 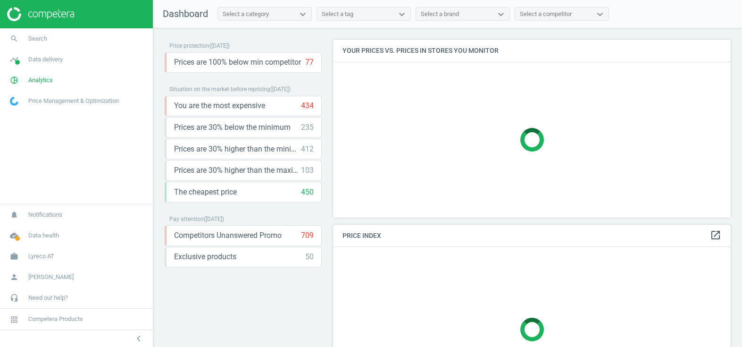 What do you see at coordinates (41, 256) in the screenshot?
I see `span: Lyreco AT` at bounding box center [41, 256].